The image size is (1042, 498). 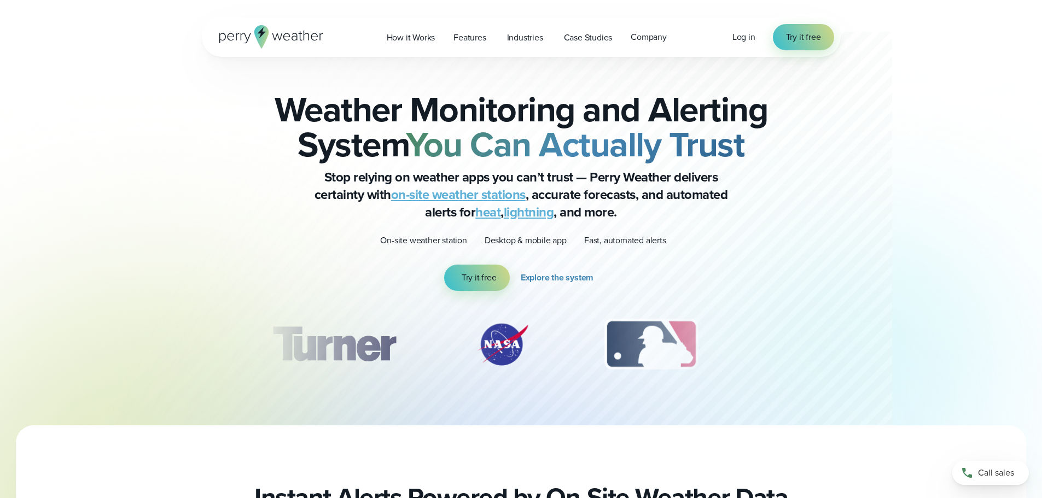 I want to click on img: NASA.svg, so click(x=503, y=345).